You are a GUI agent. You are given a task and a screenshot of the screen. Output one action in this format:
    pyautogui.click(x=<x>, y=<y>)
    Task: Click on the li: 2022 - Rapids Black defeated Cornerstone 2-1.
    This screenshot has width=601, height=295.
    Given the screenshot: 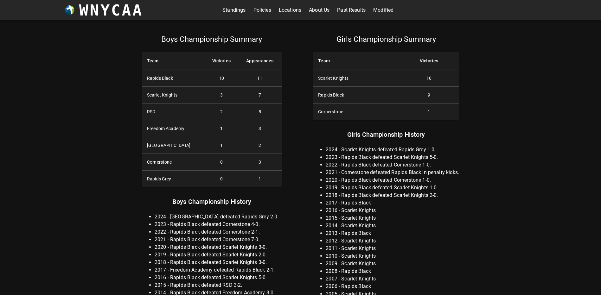 What is the action you would take?
    pyautogui.click(x=218, y=232)
    